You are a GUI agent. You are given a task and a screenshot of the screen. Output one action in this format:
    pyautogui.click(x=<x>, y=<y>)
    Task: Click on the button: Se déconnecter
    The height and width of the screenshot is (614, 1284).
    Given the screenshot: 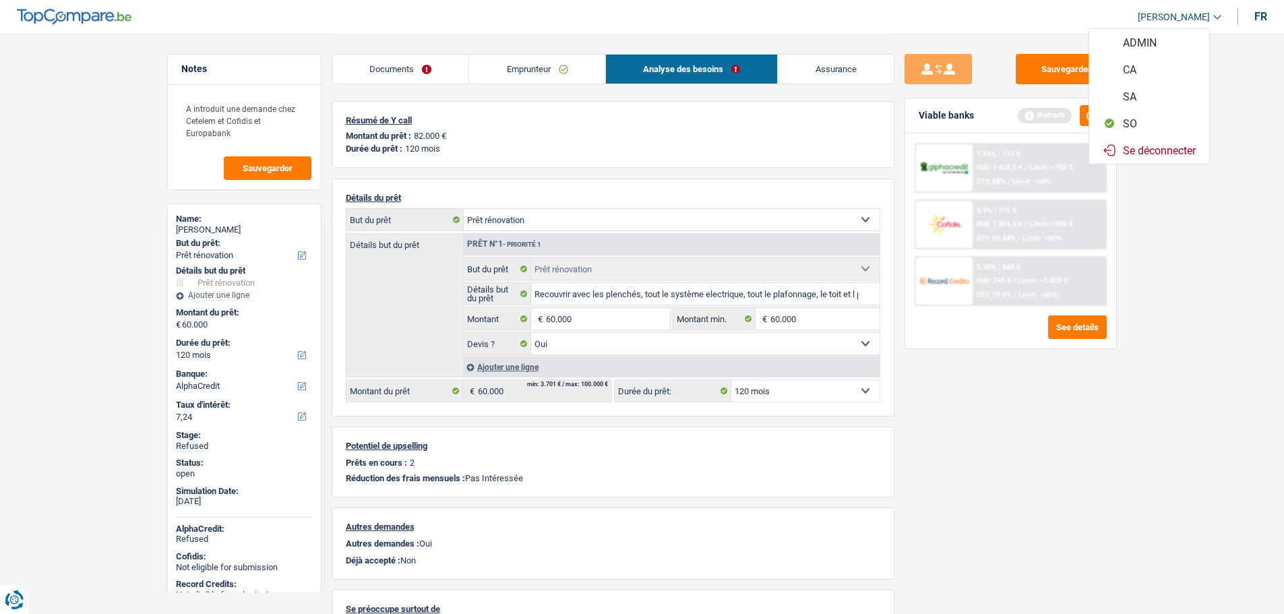 What is the action you would take?
    pyautogui.click(x=1149, y=150)
    